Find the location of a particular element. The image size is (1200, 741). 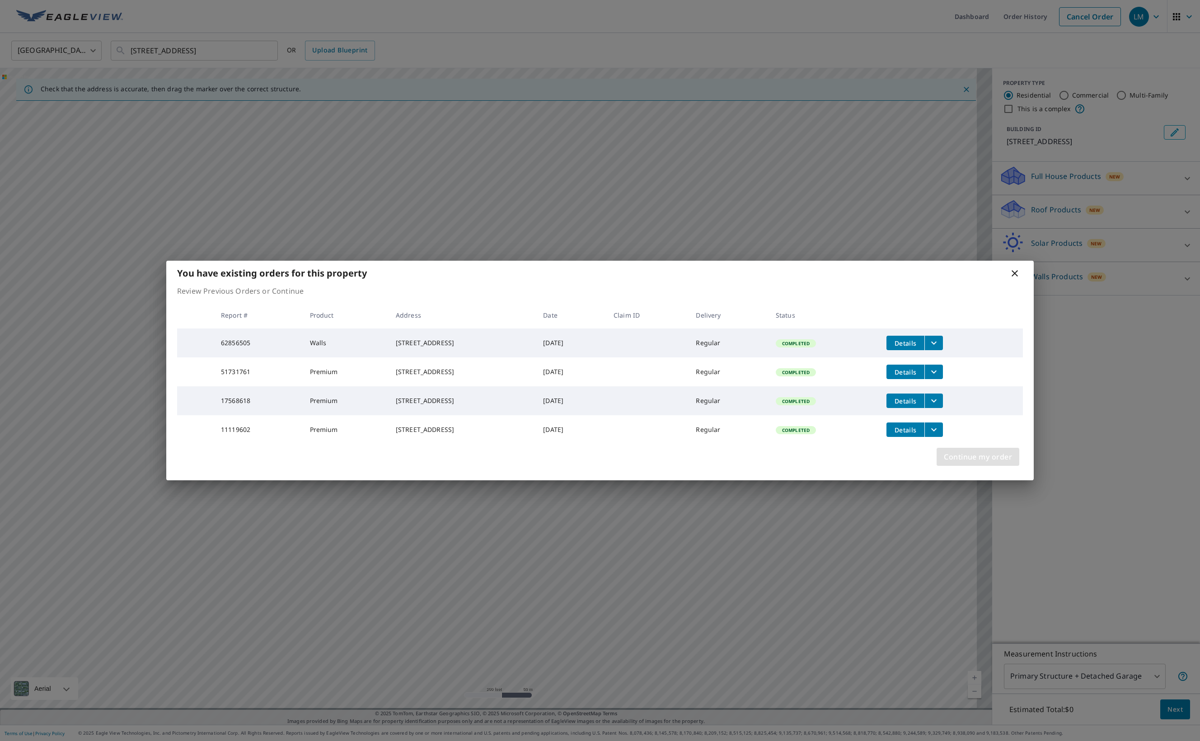

td: Walls is located at coordinates (346, 343).